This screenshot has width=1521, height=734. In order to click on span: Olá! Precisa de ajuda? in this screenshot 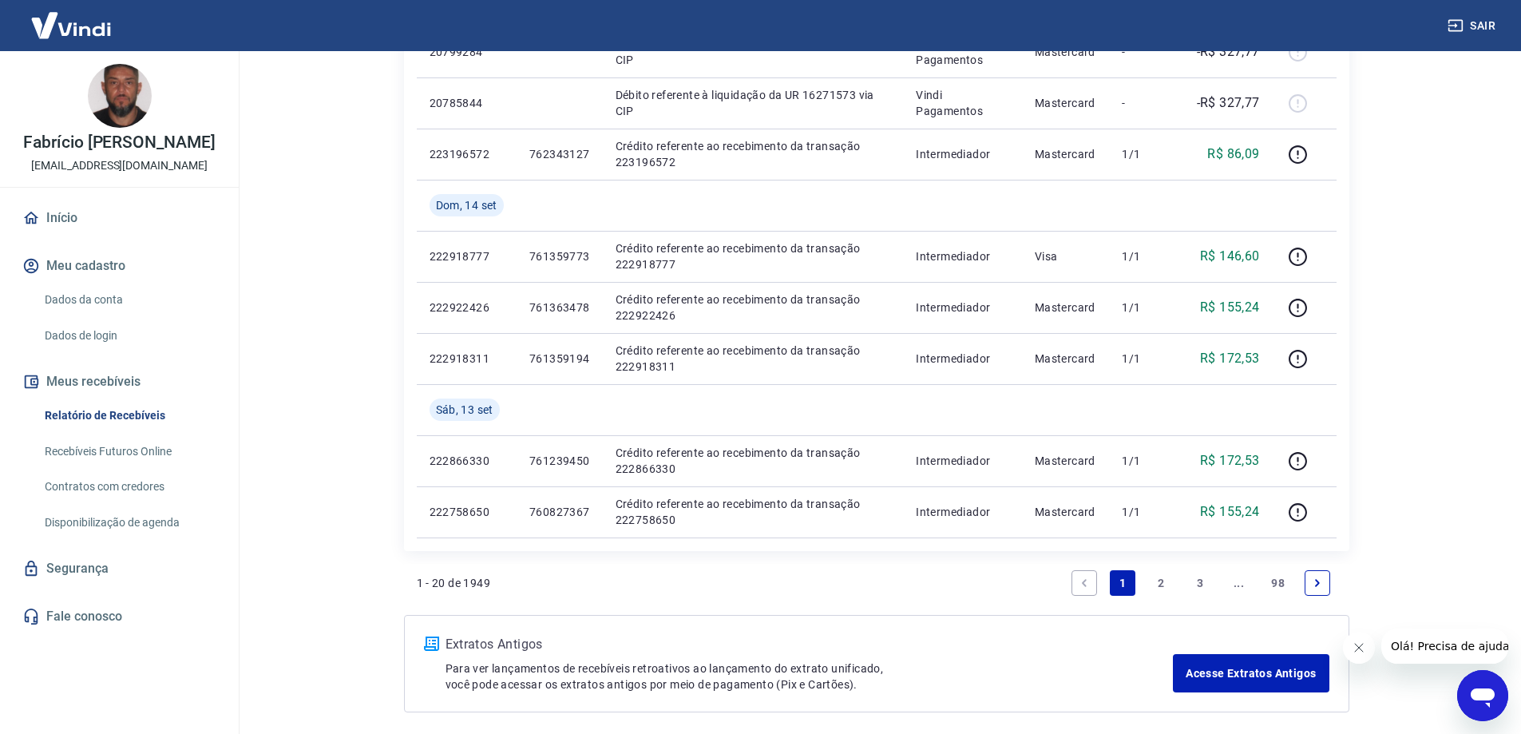, I will do `click(72, 18)`.